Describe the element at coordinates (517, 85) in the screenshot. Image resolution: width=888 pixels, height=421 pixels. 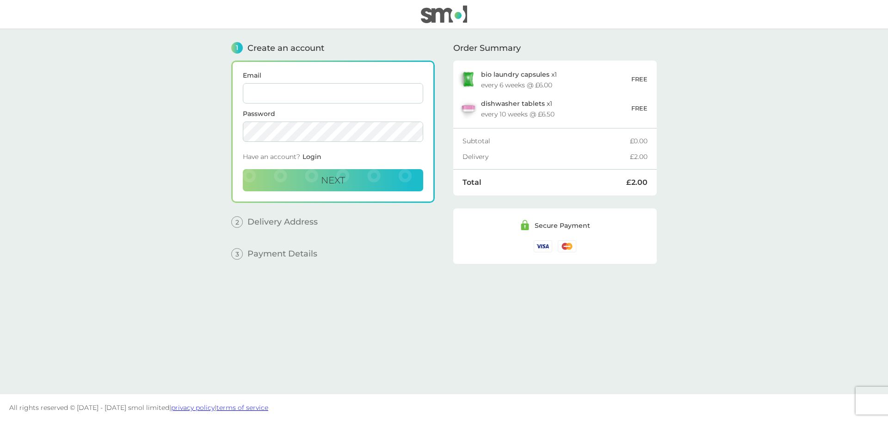
I see `div: every 6 weeks @ £6.00` at that location.